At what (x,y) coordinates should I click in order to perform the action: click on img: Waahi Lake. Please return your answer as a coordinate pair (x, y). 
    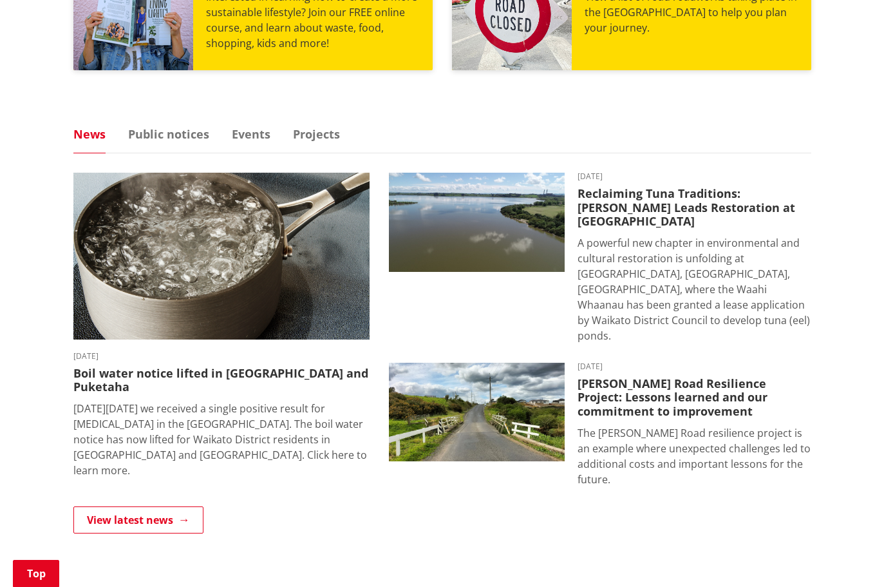
    Looking at the image, I should click on (477, 222).